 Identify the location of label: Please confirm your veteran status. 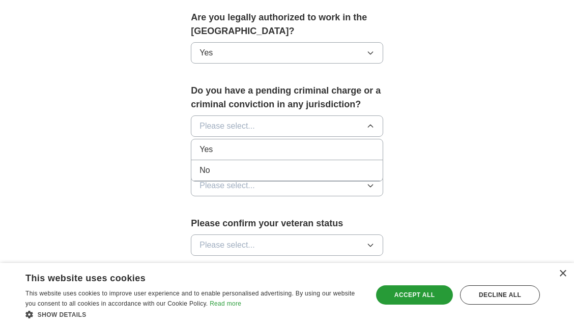
(287, 223).